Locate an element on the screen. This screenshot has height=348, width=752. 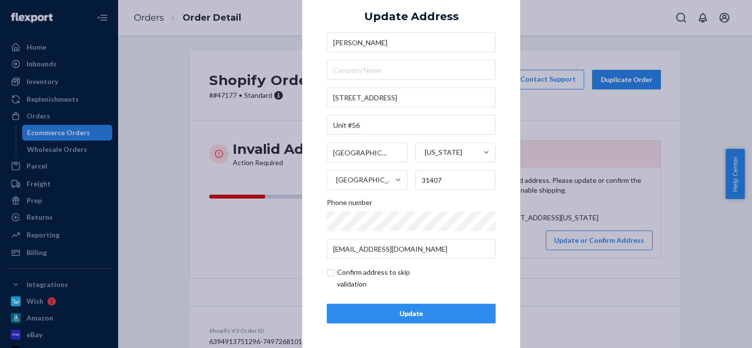
div: Update is located at coordinates (411, 314).